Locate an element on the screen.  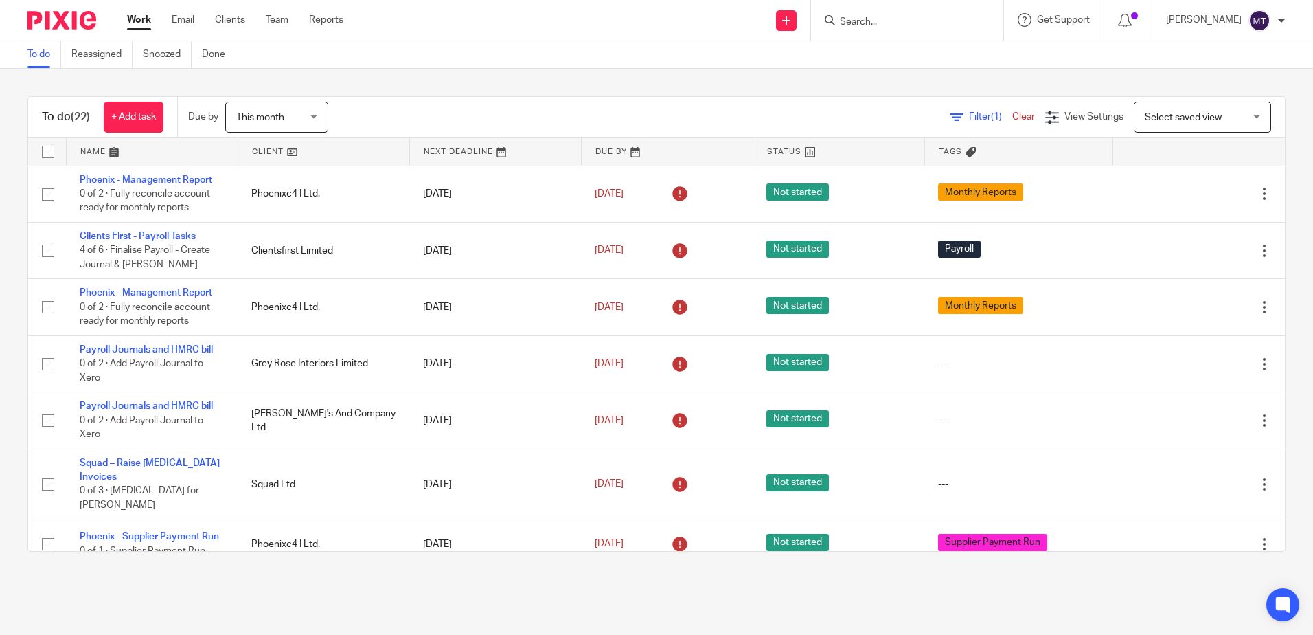
img: Pixie is located at coordinates (62, 20).